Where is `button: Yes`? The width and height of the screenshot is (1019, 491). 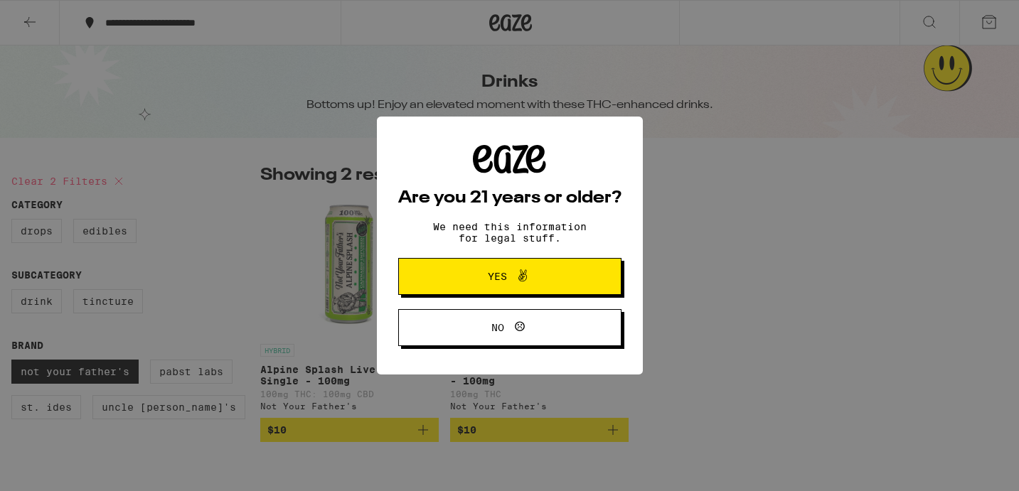
button: Yes is located at coordinates (510, 277).